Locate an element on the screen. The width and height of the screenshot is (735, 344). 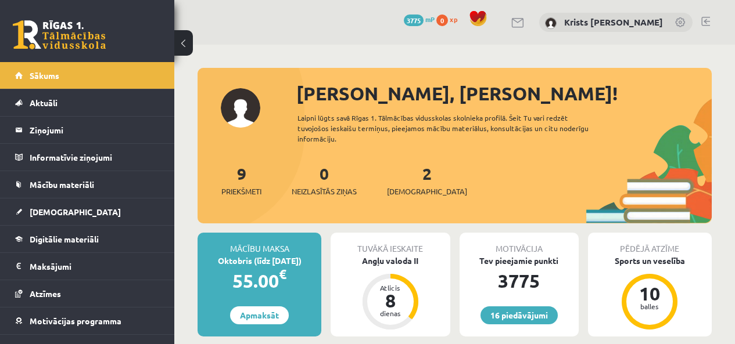
a: 0Neizlasītās ziņas is located at coordinates (324, 180).